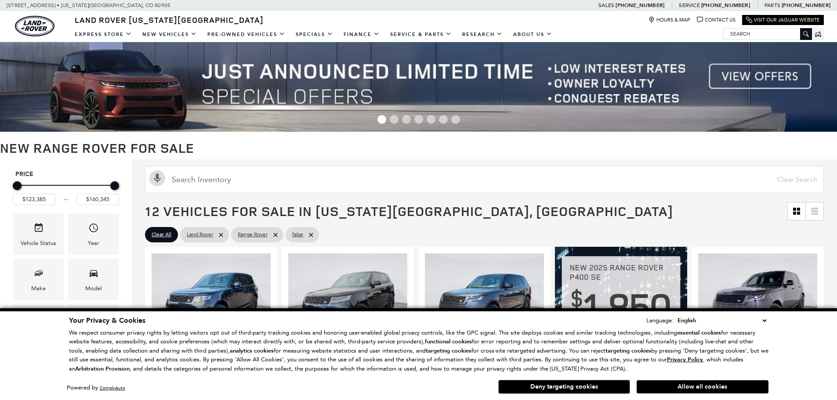  I want to click on span: Range Rover, so click(253, 235).